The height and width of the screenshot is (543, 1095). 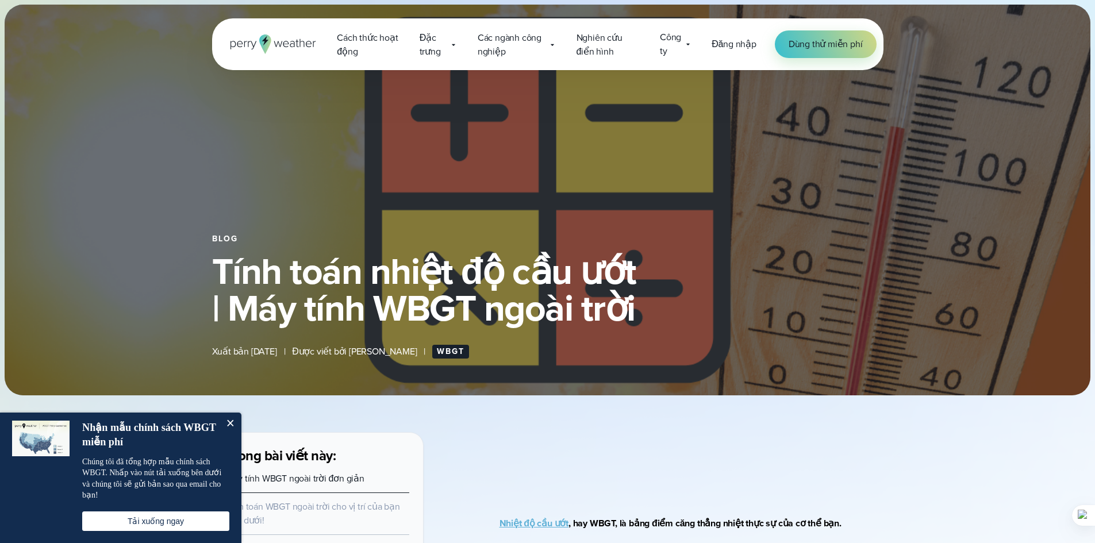 What do you see at coordinates (368, 44) in the screenshot?
I see `a: Cách thức hoạt động` at bounding box center [368, 44].